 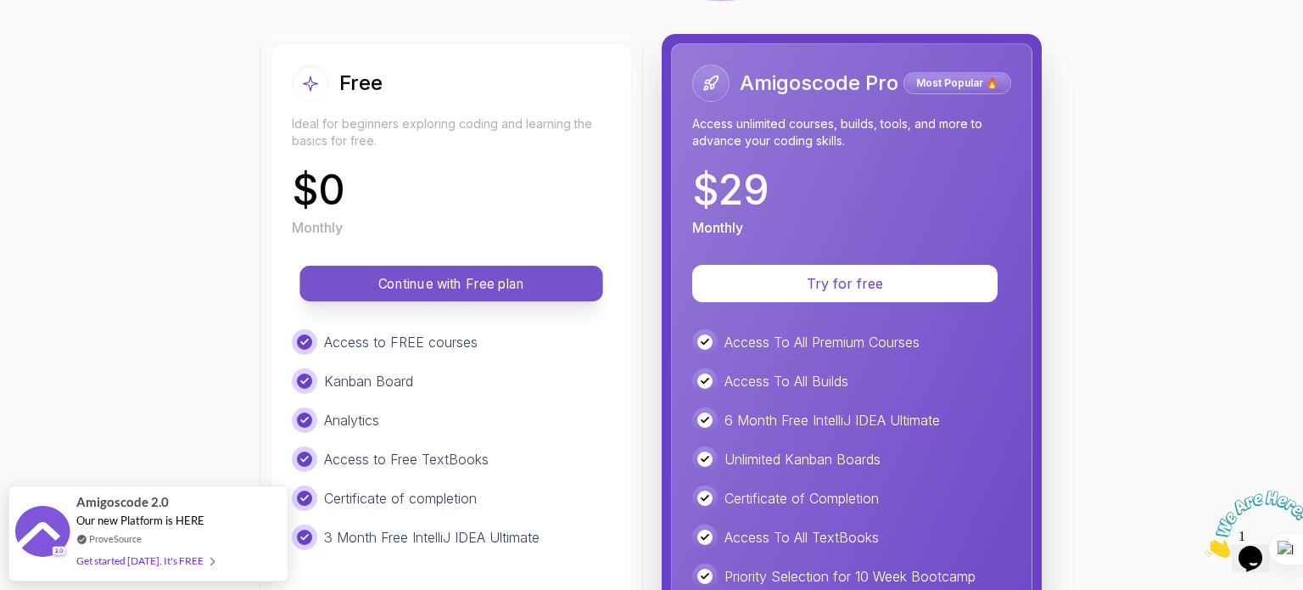 What do you see at coordinates (822, 342) in the screenshot?
I see `p: Access To All Premium Courses` at bounding box center [822, 342].